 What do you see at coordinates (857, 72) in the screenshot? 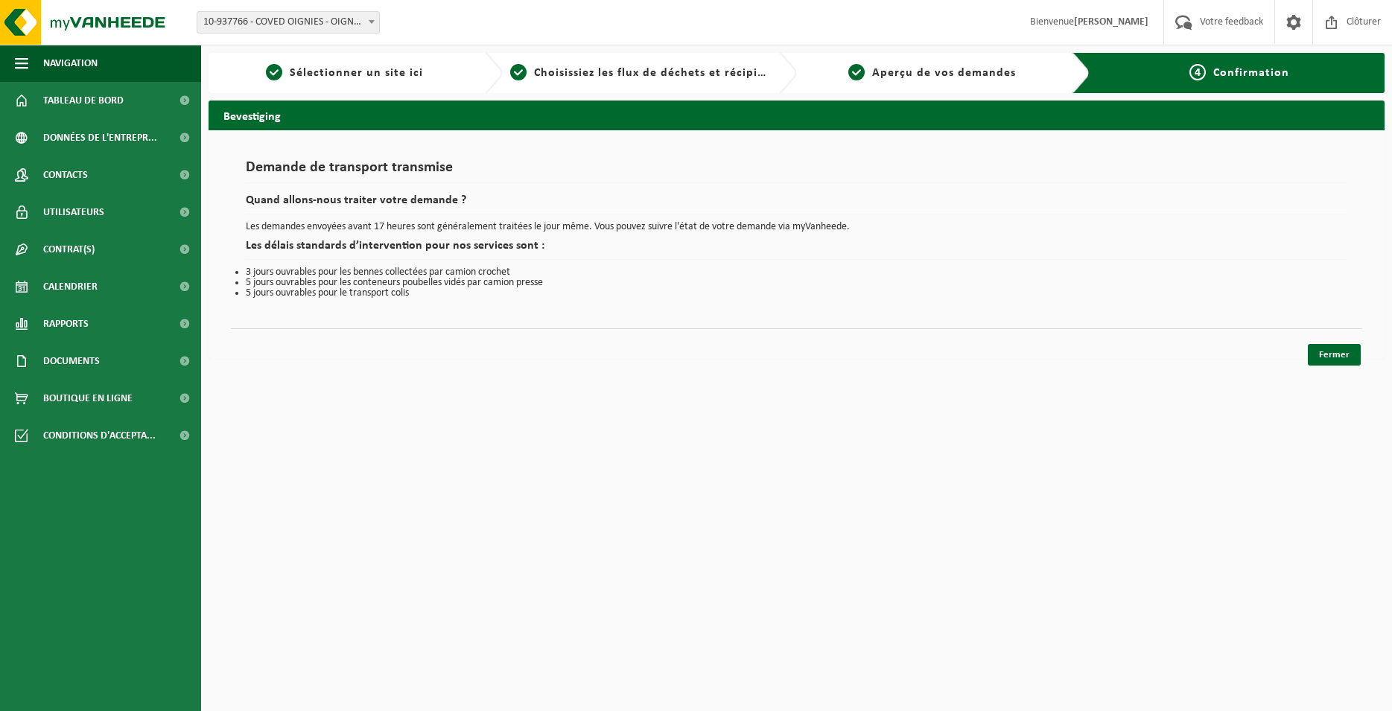
I see `span: 3` at bounding box center [857, 72].